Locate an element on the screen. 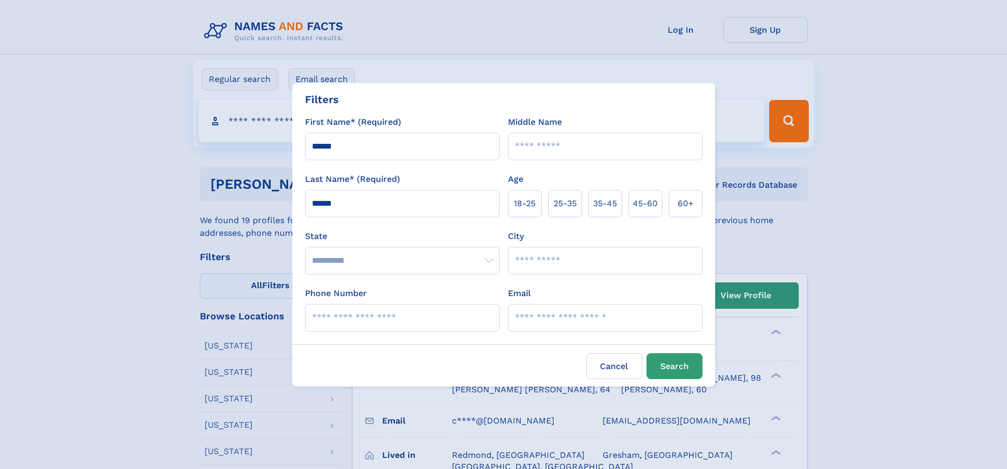  button: Search is located at coordinates (674, 366).